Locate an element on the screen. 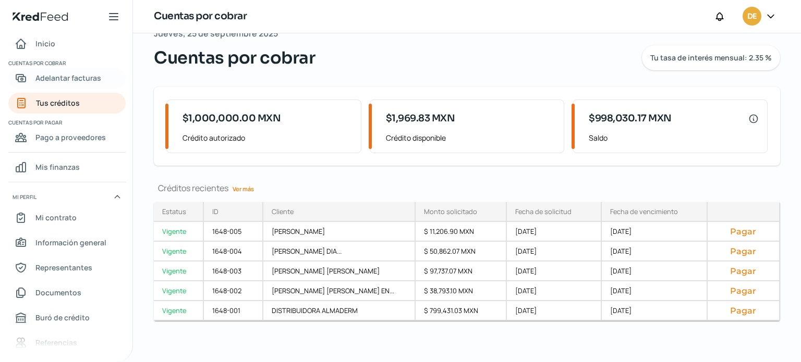  span: $1,969.83 MXN is located at coordinates (420, 118).